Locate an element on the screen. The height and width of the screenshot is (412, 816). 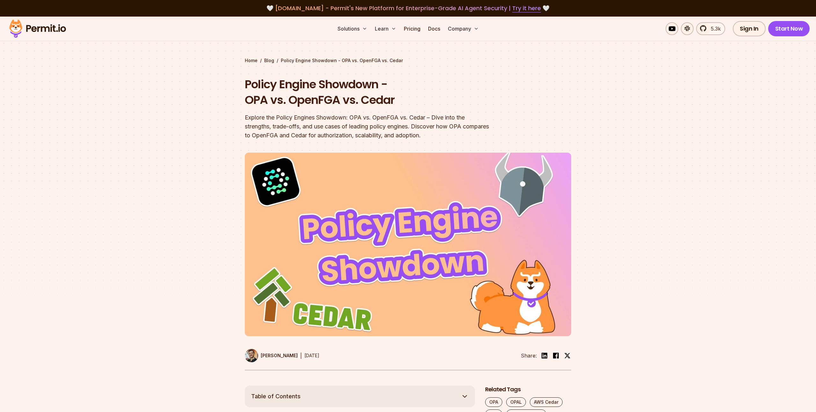
a: Home is located at coordinates (251, 61).